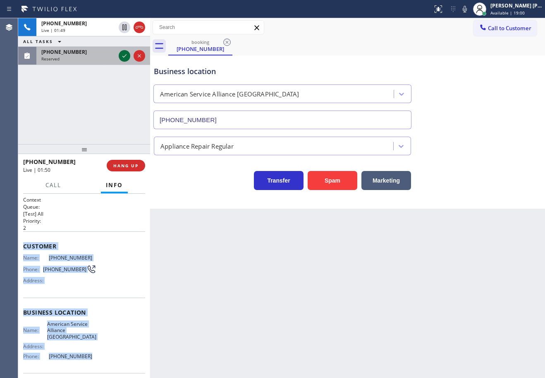 The width and height of the screenshot is (545, 378). What do you see at coordinates (279, 180) in the screenshot?
I see `button: Transfer` at bounding box center [279, 180].